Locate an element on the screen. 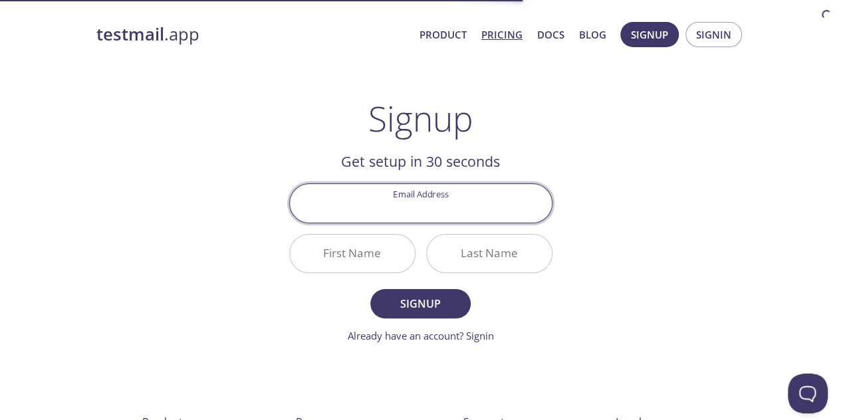 Image resolution: width=841 pixels, height=420 pixels. button: Signin is located at coordinates (713, 35).